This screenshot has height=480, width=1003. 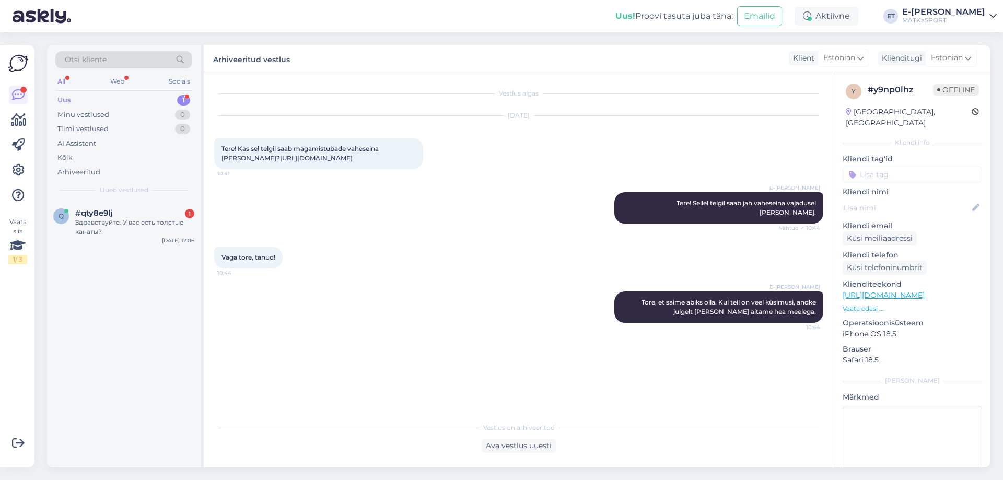 I want to click on div: Minu vestlused, so click(x=83, y=115).